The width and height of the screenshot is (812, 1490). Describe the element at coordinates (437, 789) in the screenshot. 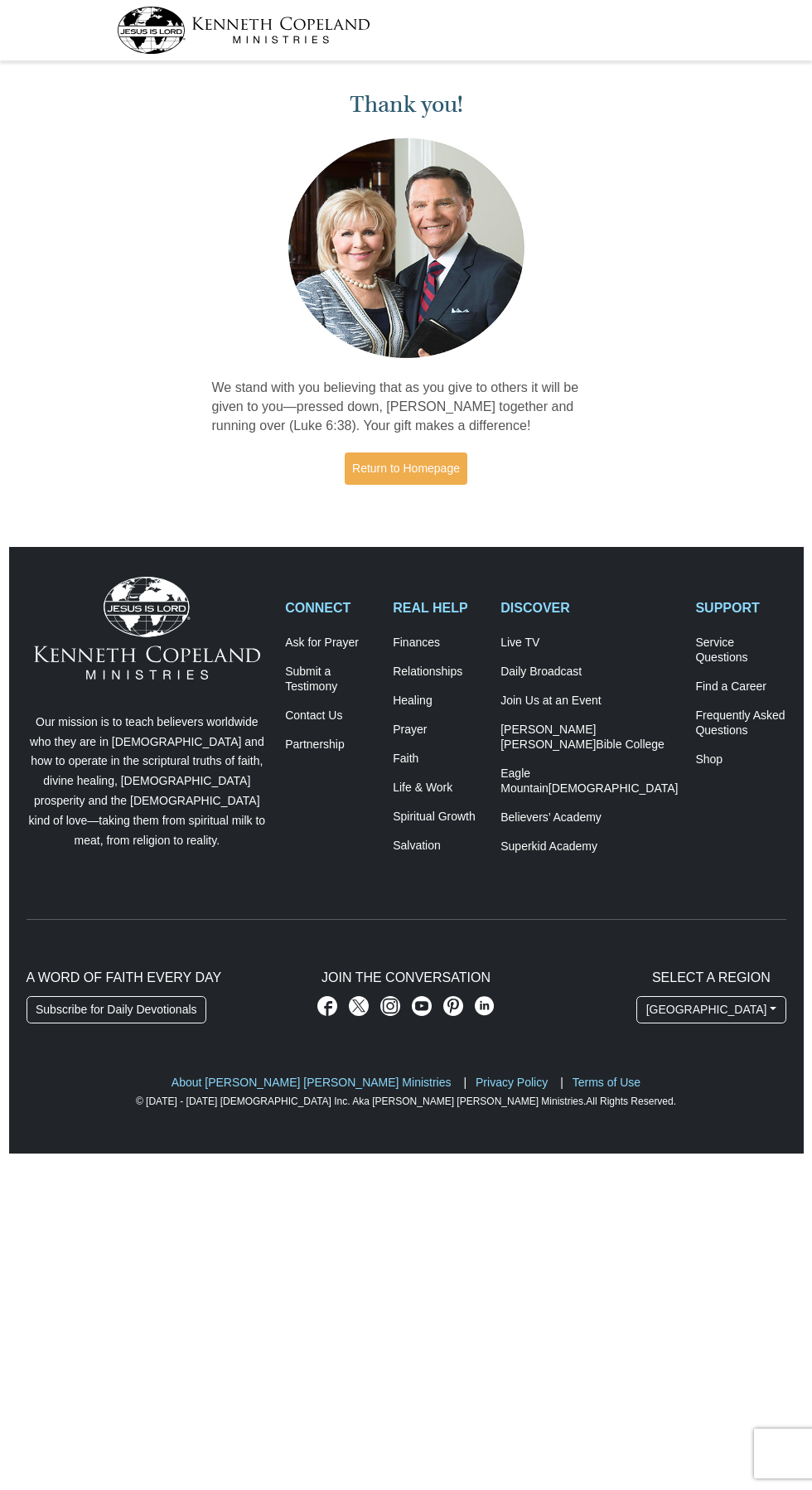

I see `a: Life & Work` at that location.